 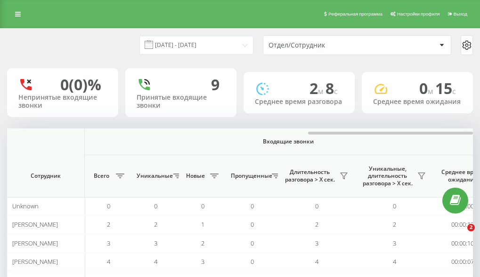 I want to click on span: 8, so click(x=331, y=88).